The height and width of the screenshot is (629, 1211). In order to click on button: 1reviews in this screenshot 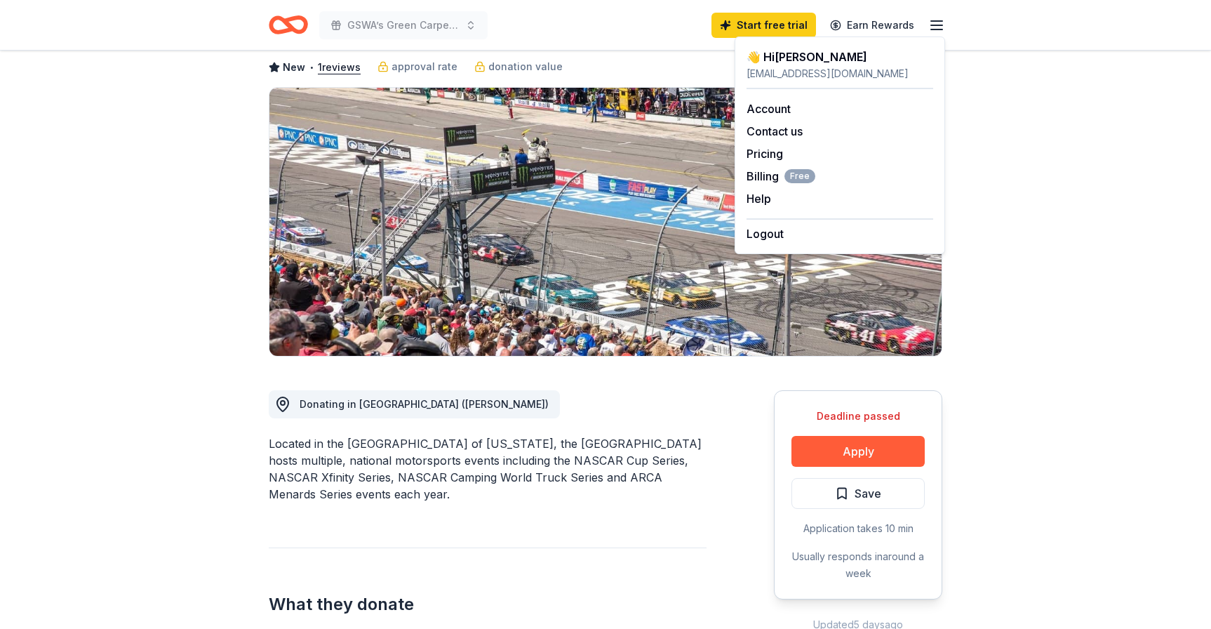, I will do `click(339, 67)`.